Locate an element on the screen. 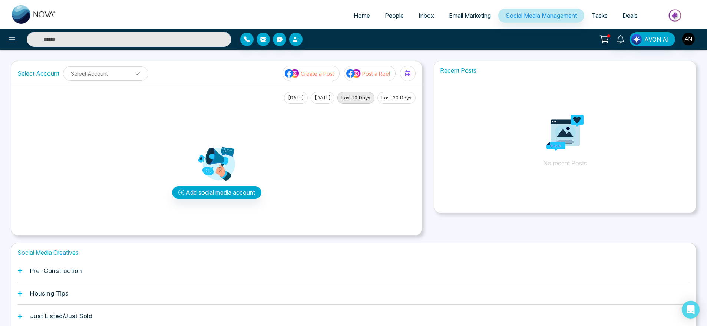 The image size is (707, 326). span: Deals is located at coordinates (629, 16).